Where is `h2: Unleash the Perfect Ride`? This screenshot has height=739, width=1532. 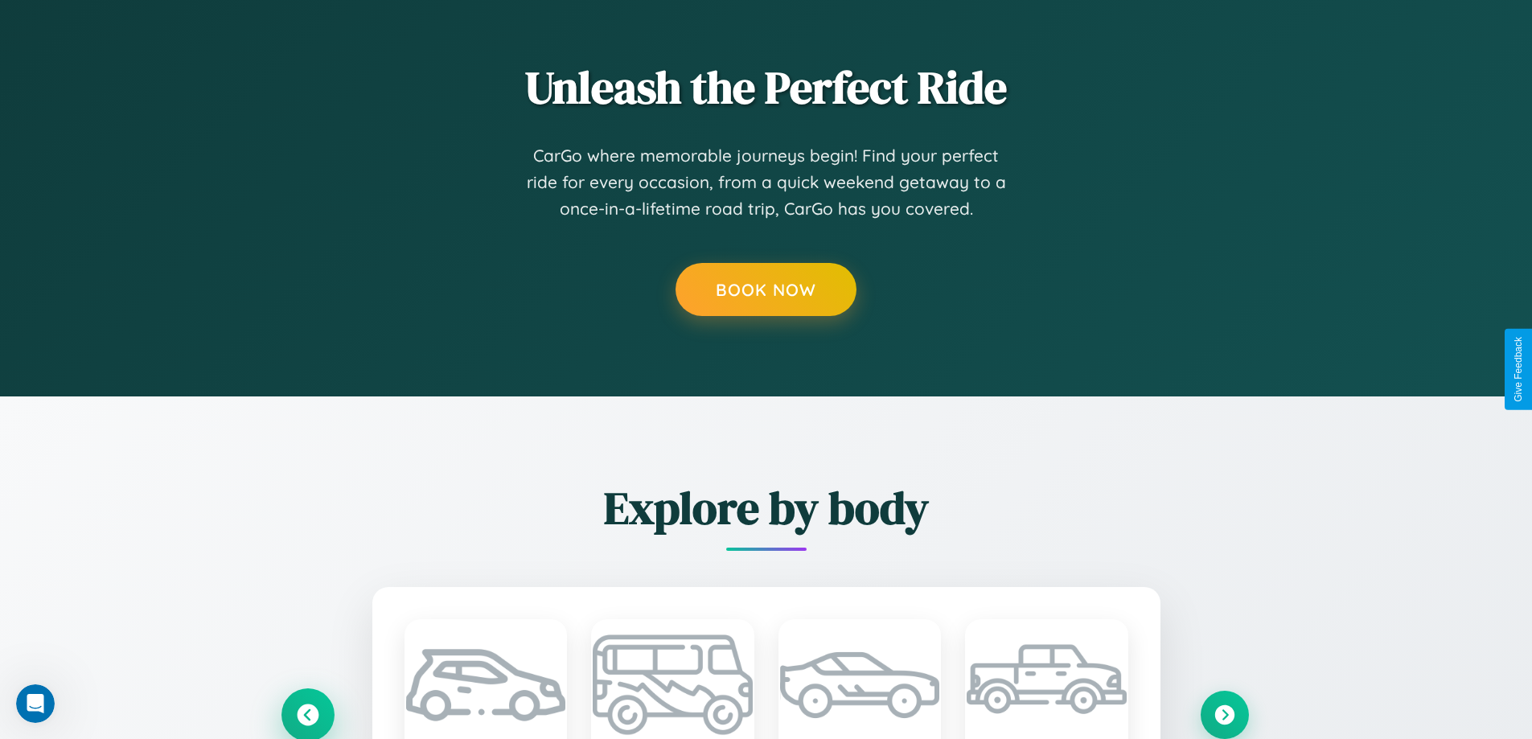
h2: Unleash the Perfect Ride is located at coordinates (767, 87).